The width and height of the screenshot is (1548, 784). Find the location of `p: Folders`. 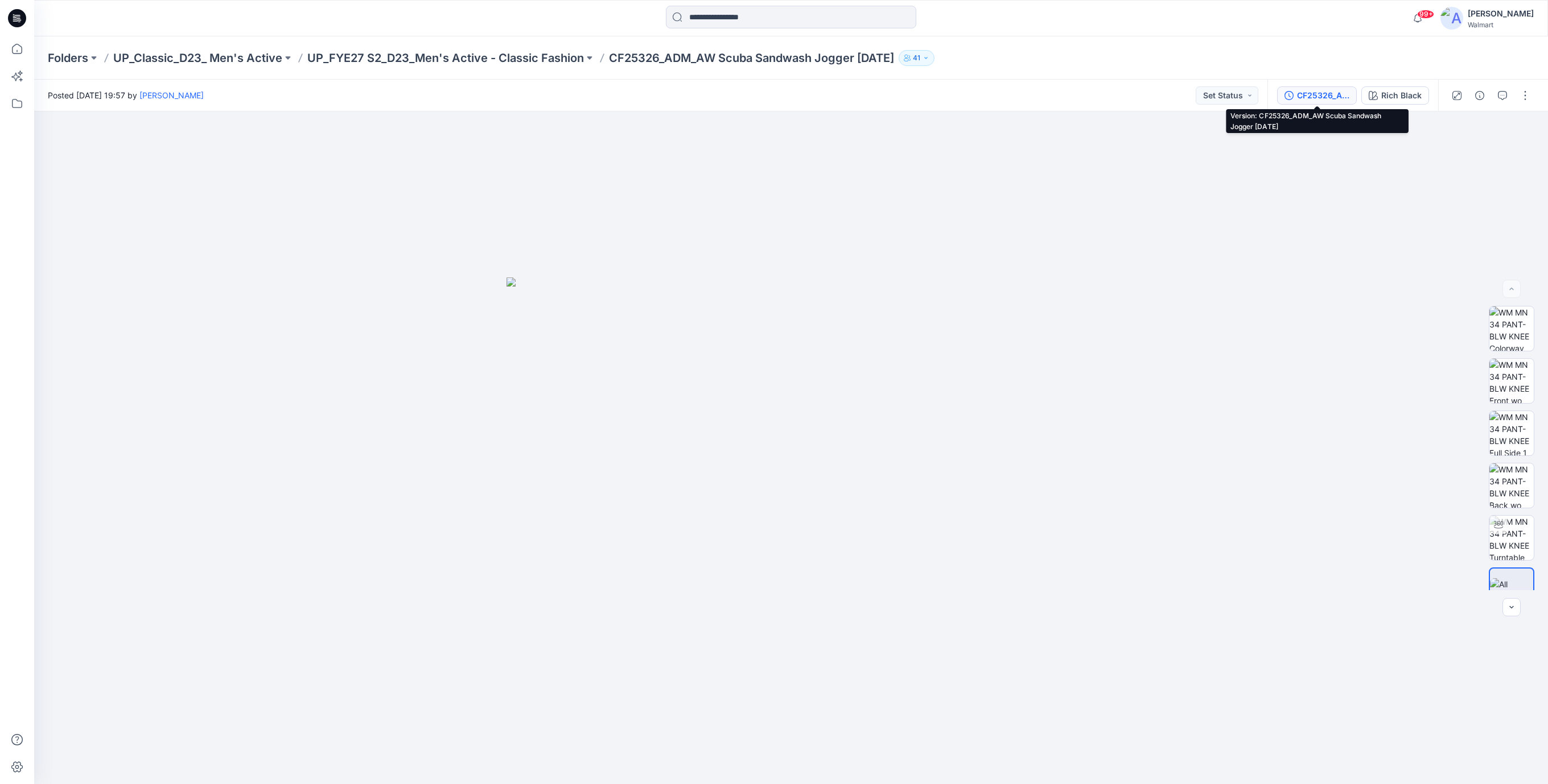

p: Folders is located at coordinates (68, 58).